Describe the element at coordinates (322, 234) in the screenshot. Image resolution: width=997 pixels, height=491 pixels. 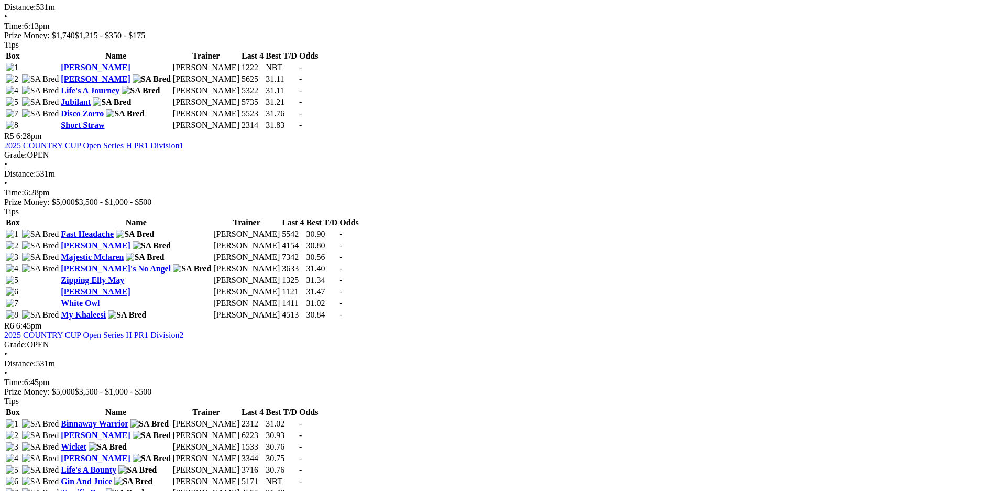
I see `td: 30.90` at that location.